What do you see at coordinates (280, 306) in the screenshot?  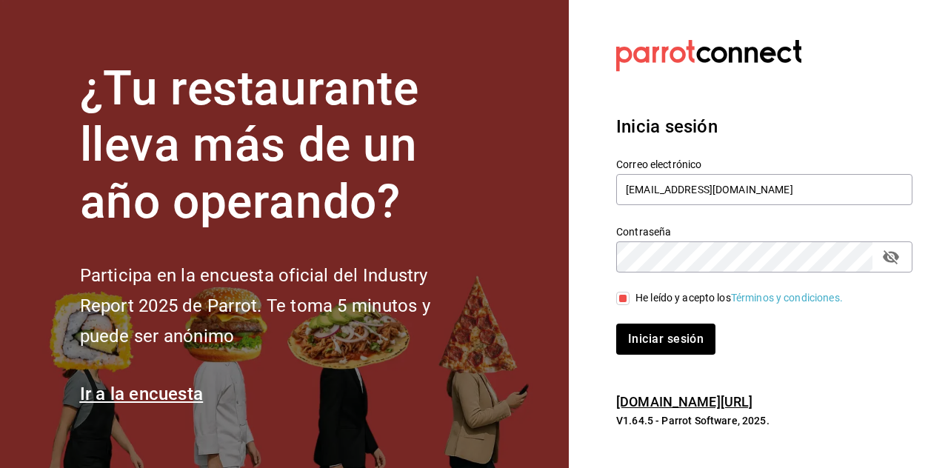 I see `h2: Participa en la encuesta oficial del Industry Report 2025 de Parrot. Te toma 5 minutos y puede se...` at bounding box center [280, 306].